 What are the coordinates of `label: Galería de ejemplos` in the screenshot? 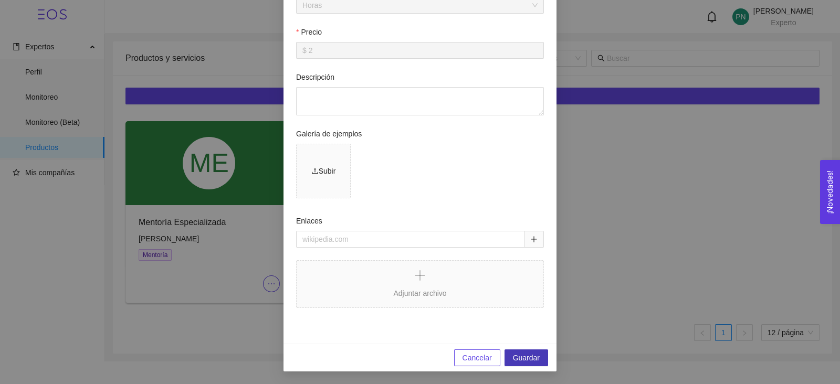 It's located at (329, 134).